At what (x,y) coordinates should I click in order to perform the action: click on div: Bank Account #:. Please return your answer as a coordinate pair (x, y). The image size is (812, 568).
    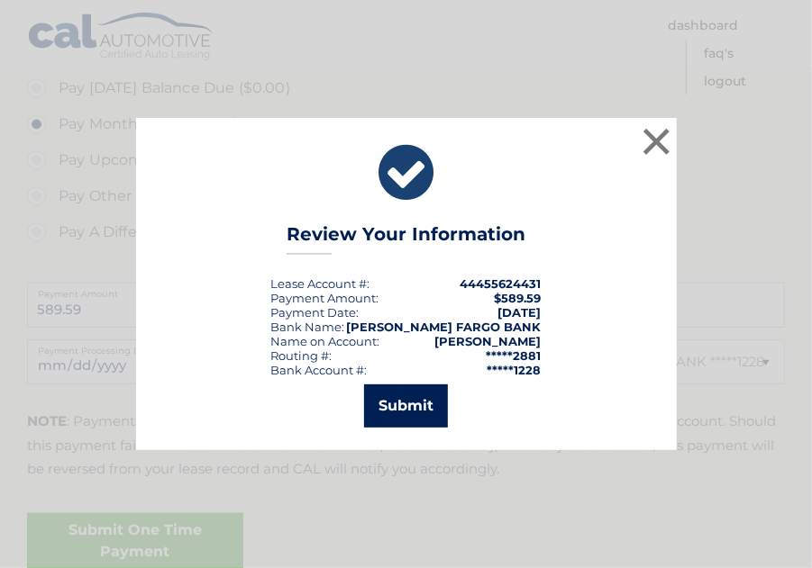
    Looking at the image, I should click on (319, 370).